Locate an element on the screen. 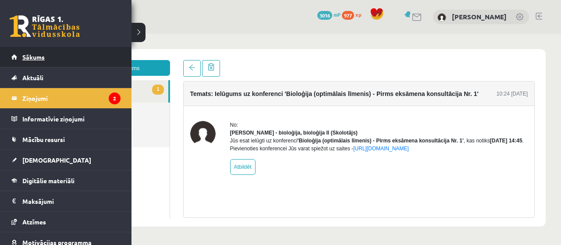 The width and height of the screenshot is (561, 245). a: Digitālie materiāli is located at coordinates (66, 180).